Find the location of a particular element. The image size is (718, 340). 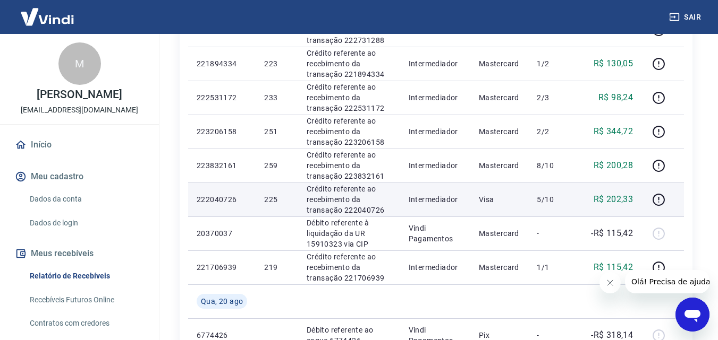

a: Dados de login is located at coordinates (86, 223).